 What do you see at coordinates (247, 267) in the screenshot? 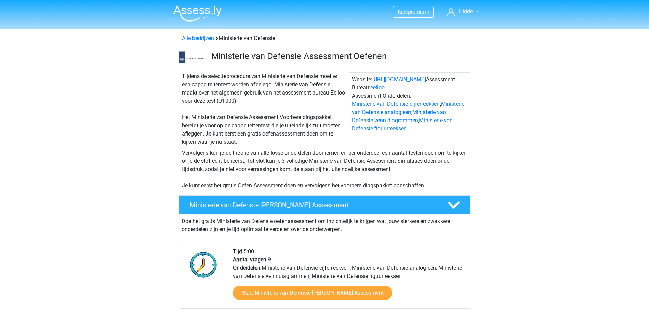
I see `b: Onderdelen:` at bounding box center [247, 267].